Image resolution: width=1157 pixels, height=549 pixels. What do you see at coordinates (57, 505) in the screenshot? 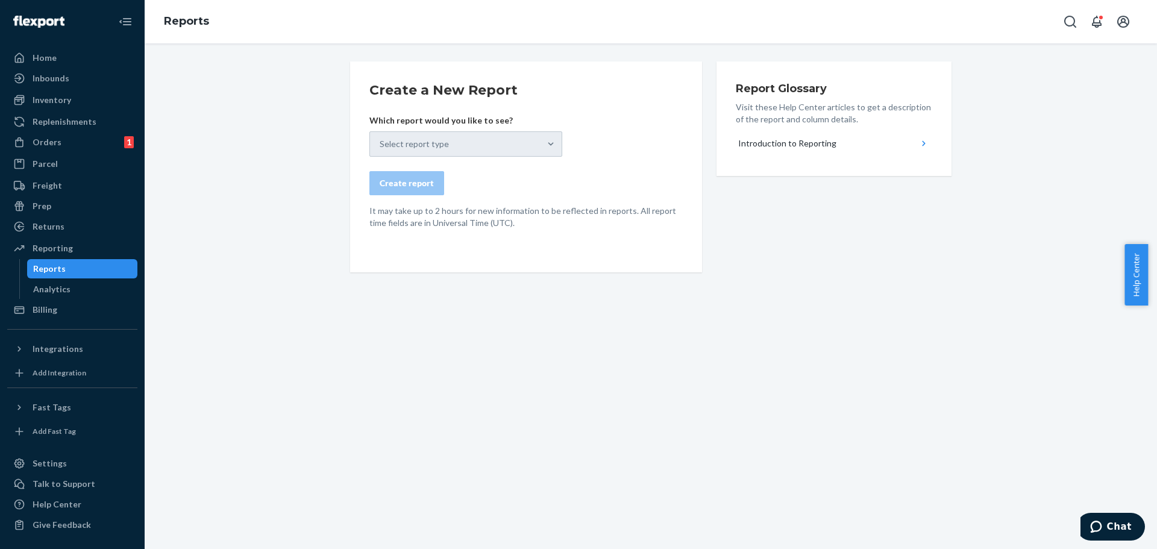
I see `div: Help Center` at bounding box center [57, 505].